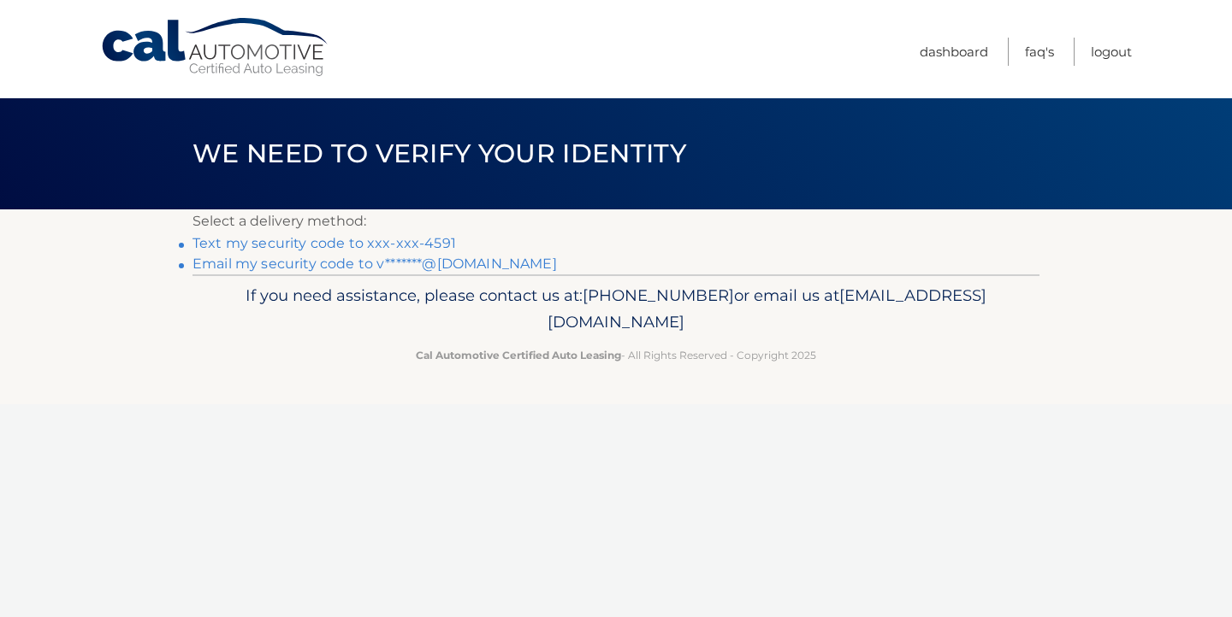  What do you see at coordinates (324, 243) in the screenshot?
I see `a: Text my security code to xxx-xxx-4591` at bounding box center [324, 243].